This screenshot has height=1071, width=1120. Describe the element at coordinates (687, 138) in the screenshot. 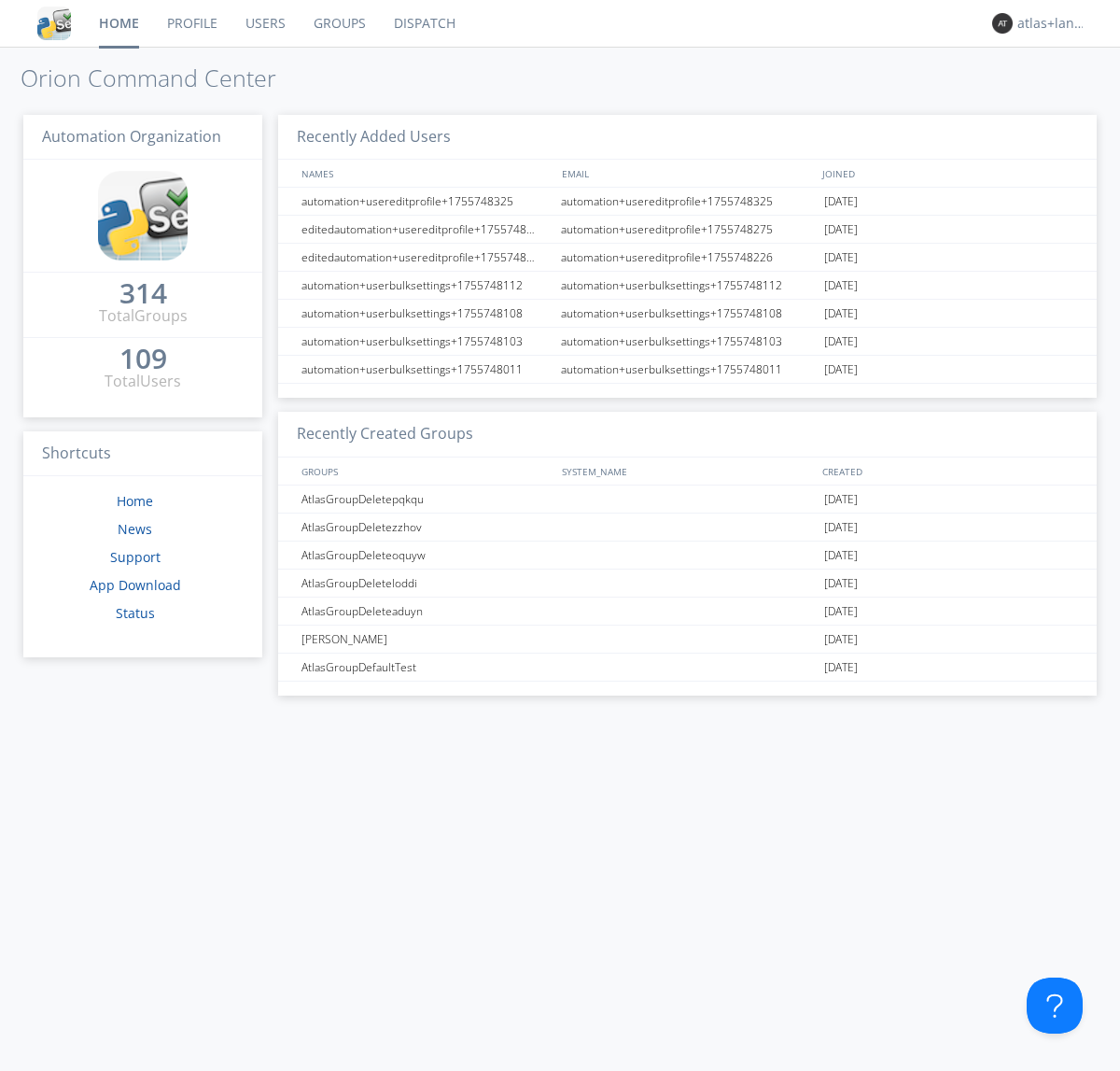

I see `h3: Recently Added Users` at that location.